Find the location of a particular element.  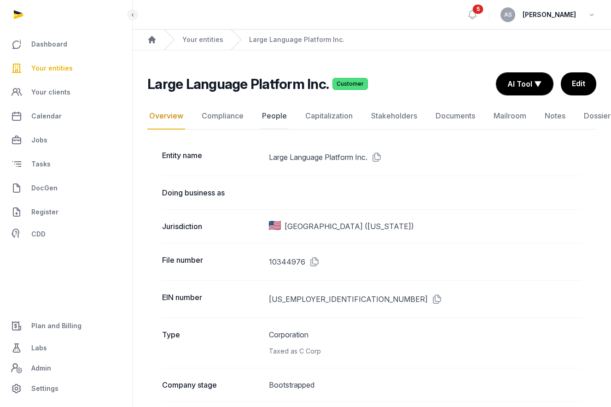

a: Register is located at coordinates (66, 212).